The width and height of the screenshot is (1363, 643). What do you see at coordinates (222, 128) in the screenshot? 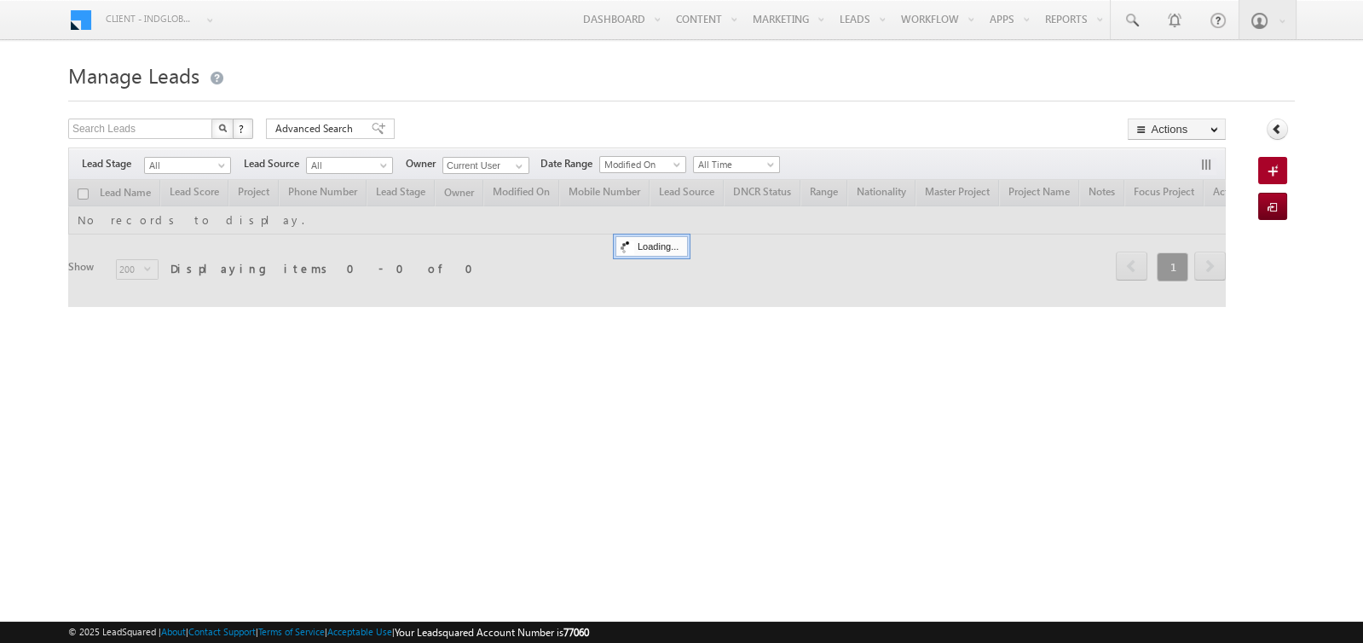
I see `img: Search` at bounding box center [222, 128].